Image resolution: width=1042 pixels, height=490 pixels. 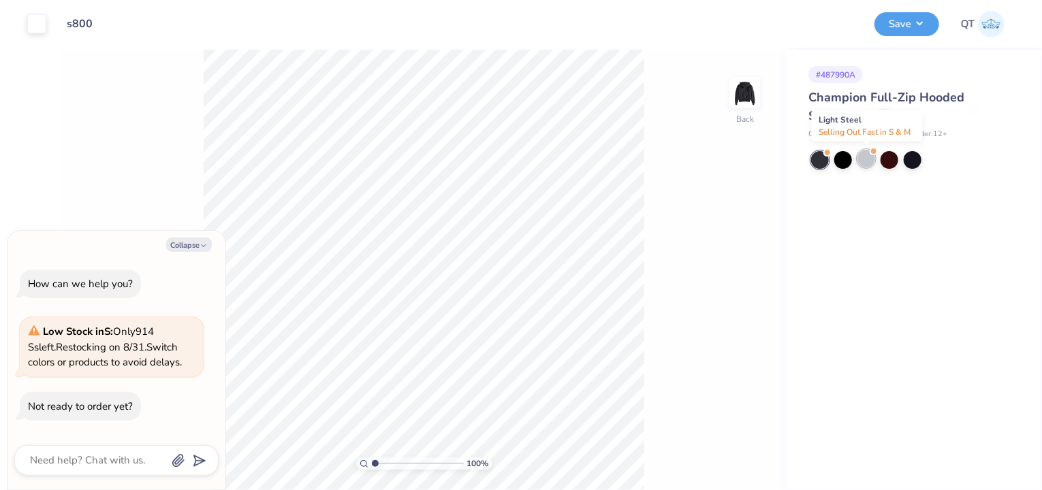 I want to click on span: 100 %, so click(x=478, y=464).